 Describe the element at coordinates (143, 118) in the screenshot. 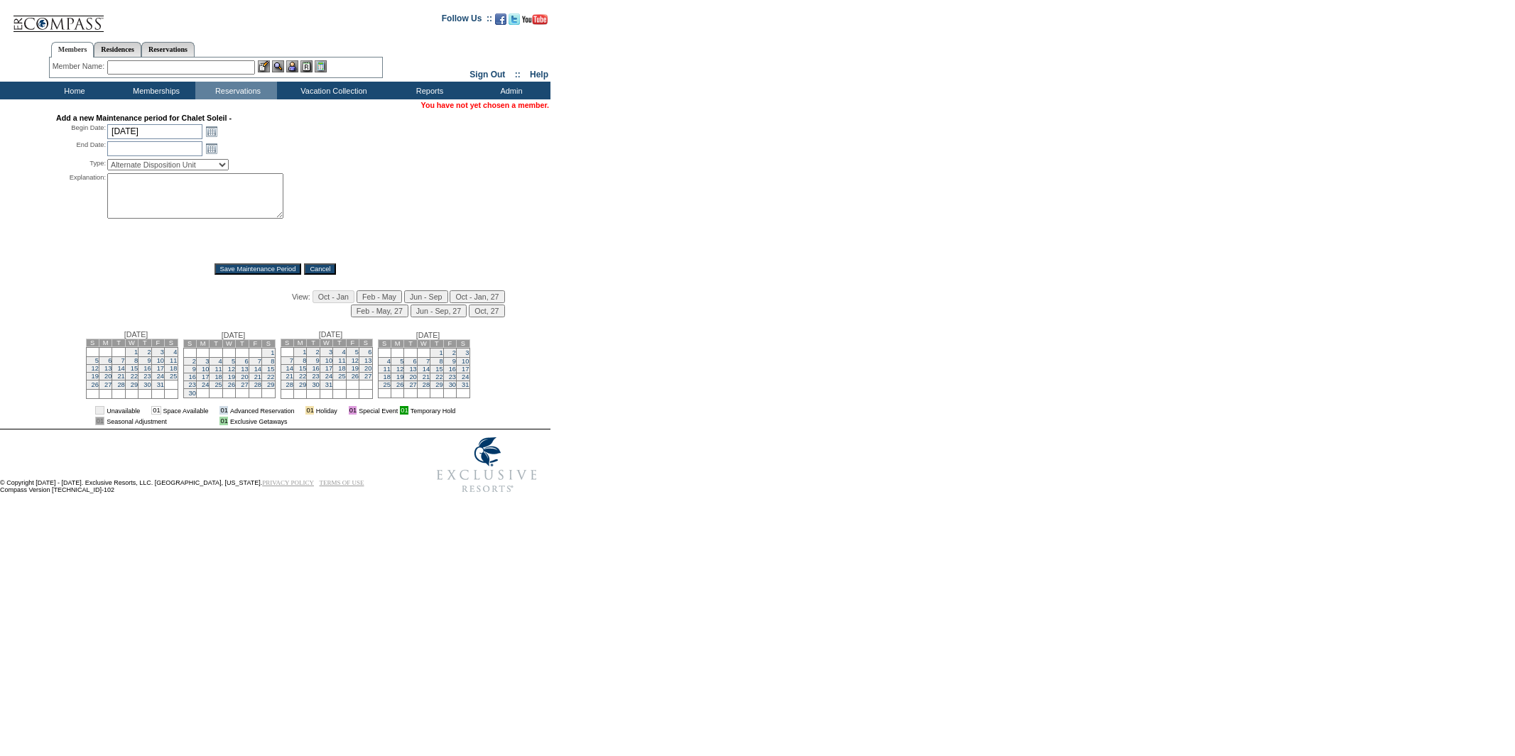

I see `strong: Add a new Maintenance period for Chalet Soleil -` at that location.